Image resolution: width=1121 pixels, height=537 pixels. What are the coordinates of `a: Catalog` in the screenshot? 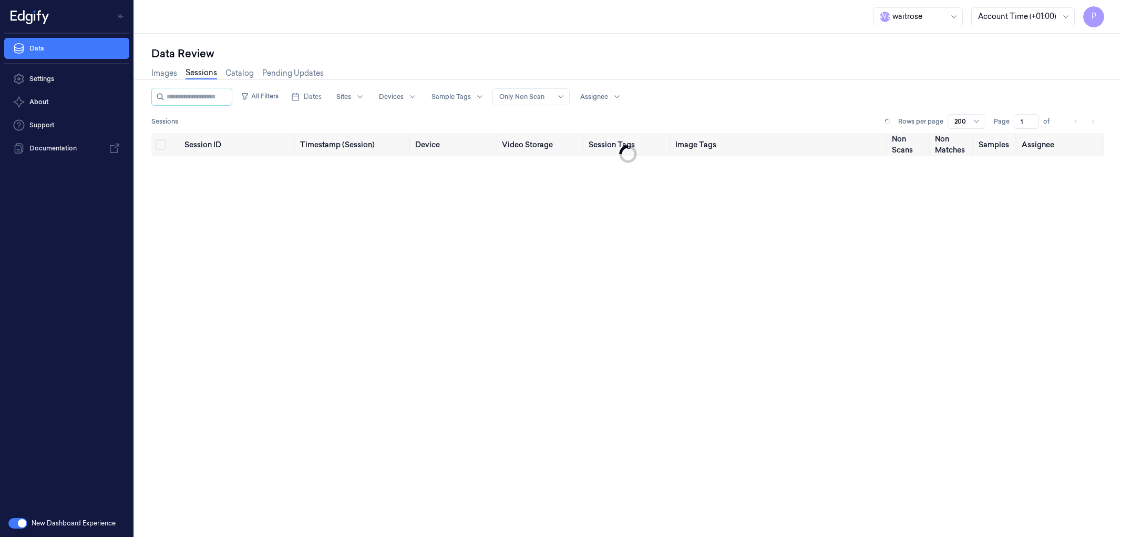 It's located at (240, 73).